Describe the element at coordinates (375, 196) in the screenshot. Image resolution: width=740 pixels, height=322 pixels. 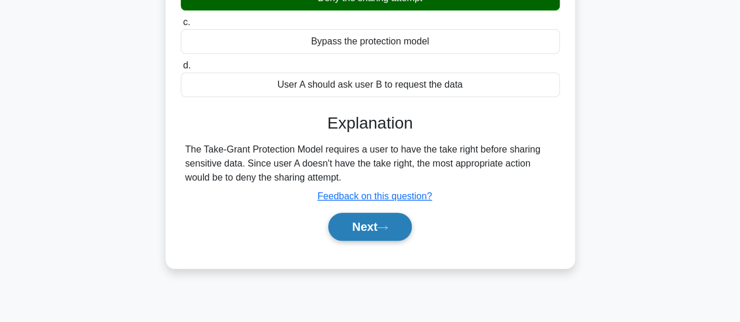
I see `a: Feedback on this question?` at that location.